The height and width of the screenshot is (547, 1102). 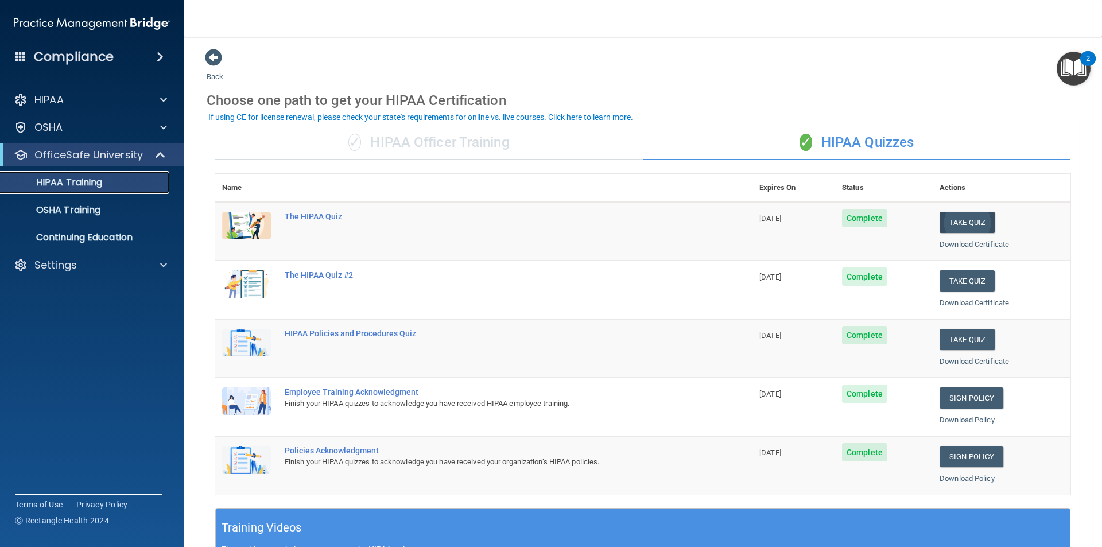 What do you see at coordinates (62, 520) in the screenshot?
I see `span: Ⓒ Rectangle Health 2024` at bounding box center [62, 520].